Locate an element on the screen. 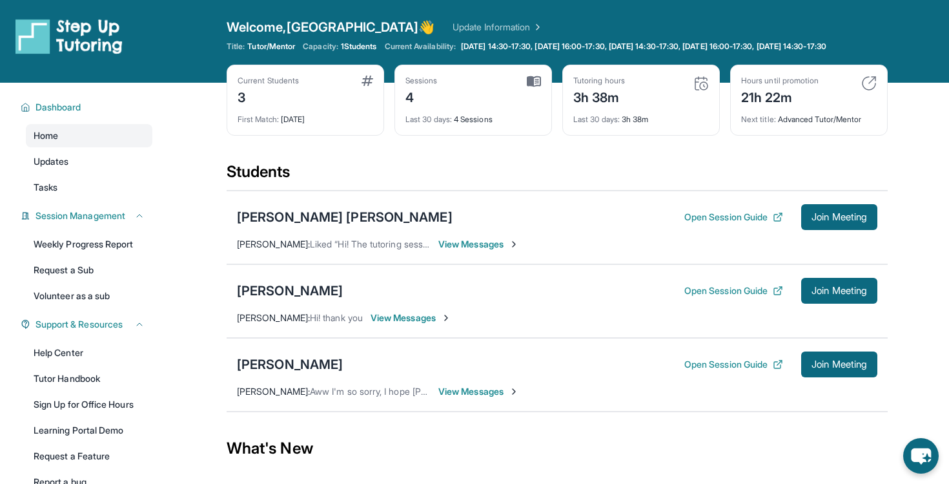 The height and width of the screenshot is (484, 949). a: Sign Up for Office Hours is located at coordinates (89, 404).